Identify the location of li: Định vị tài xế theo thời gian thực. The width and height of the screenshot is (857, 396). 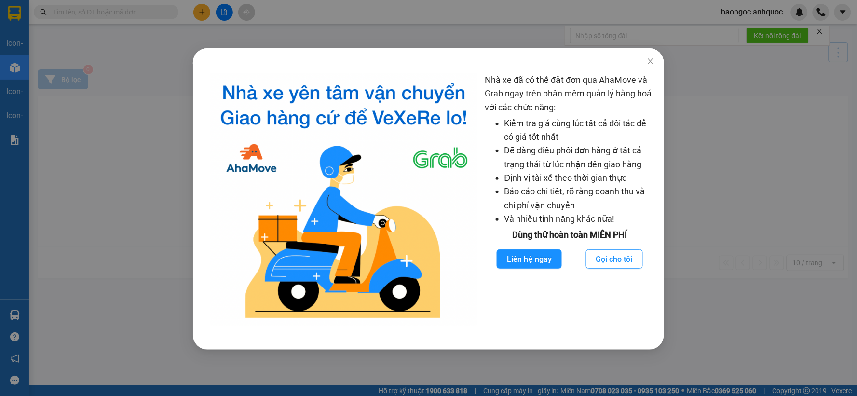
(580, 178).